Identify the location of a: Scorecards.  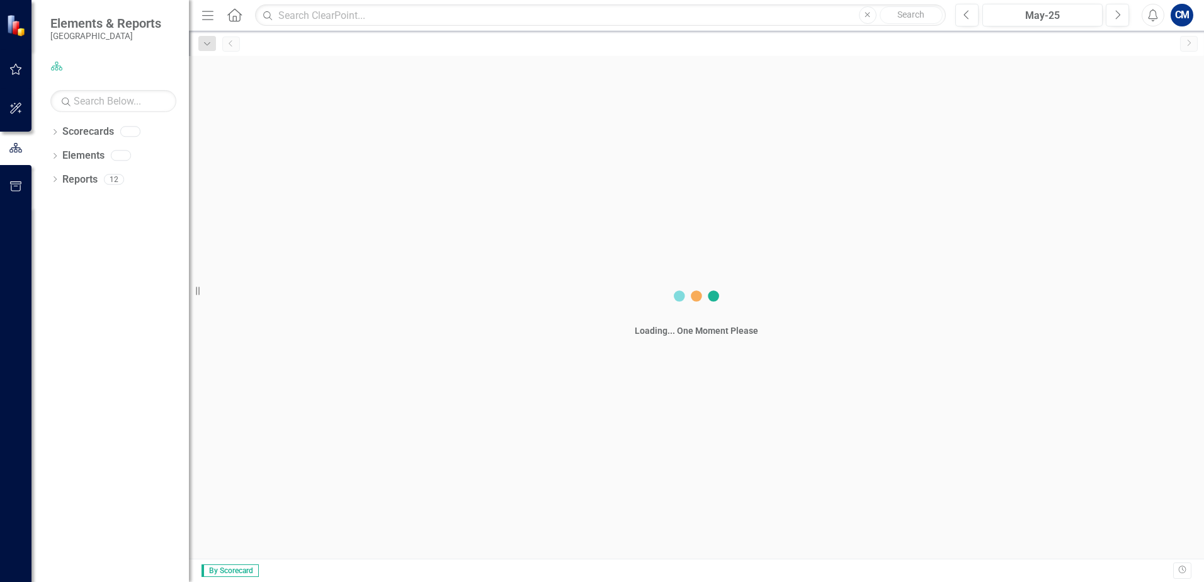
(88, 132).